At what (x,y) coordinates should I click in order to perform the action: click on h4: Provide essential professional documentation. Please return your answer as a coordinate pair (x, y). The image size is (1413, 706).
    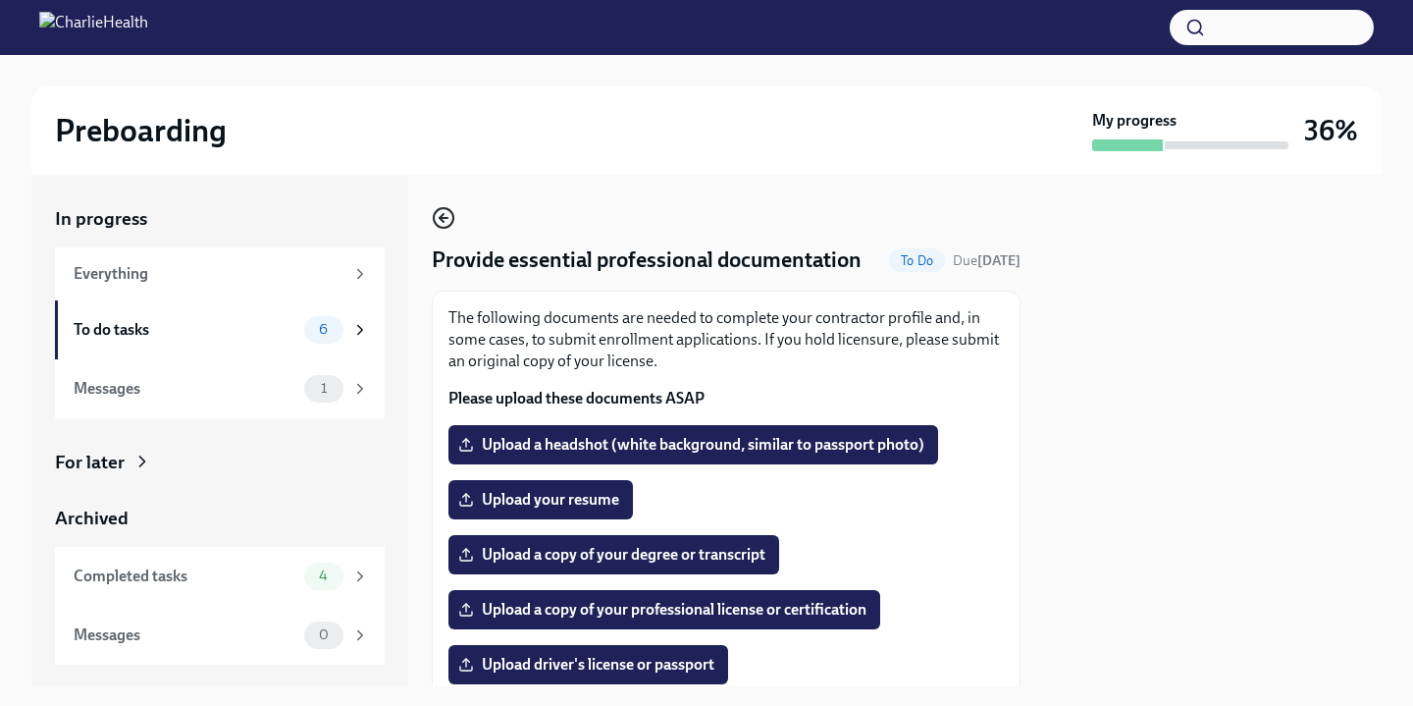
    Looking at the image, I should click on (647, 260).